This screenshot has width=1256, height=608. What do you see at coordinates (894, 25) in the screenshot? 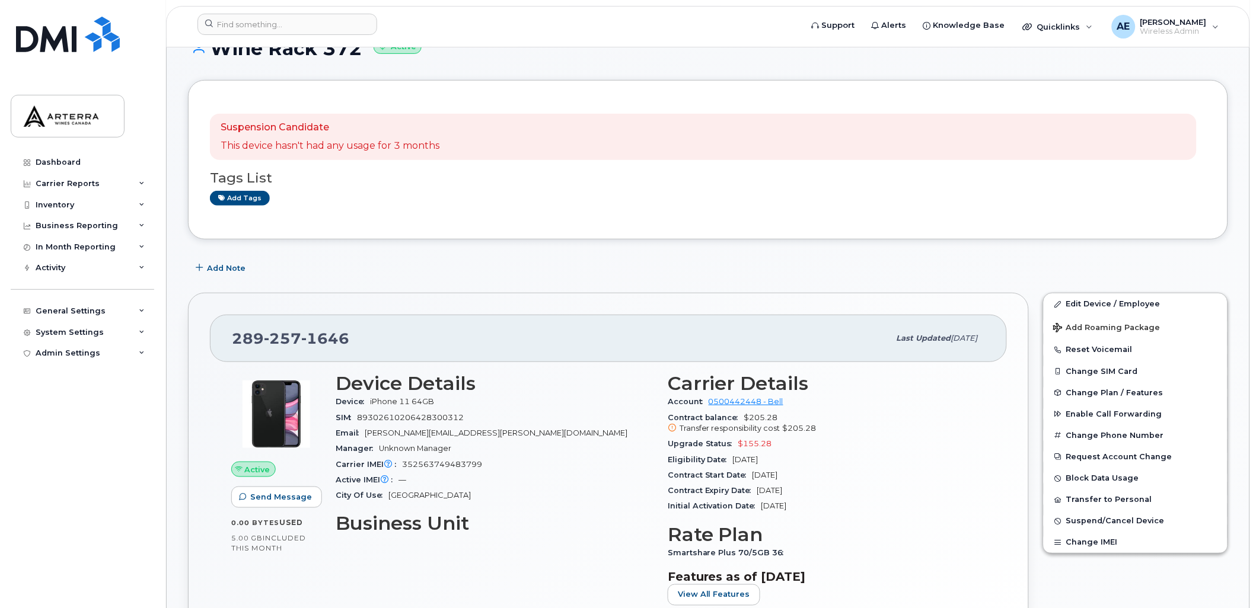
I see `span: Alerts` at bounding box center [894, 25].